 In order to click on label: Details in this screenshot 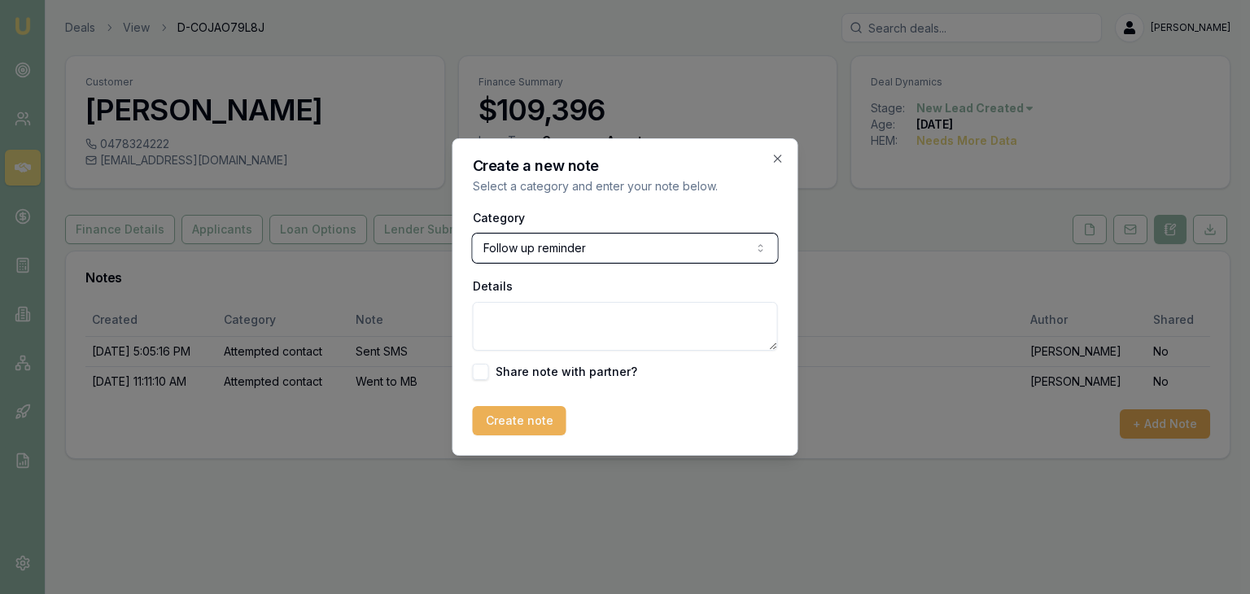, I will do `click(492, 286)`.